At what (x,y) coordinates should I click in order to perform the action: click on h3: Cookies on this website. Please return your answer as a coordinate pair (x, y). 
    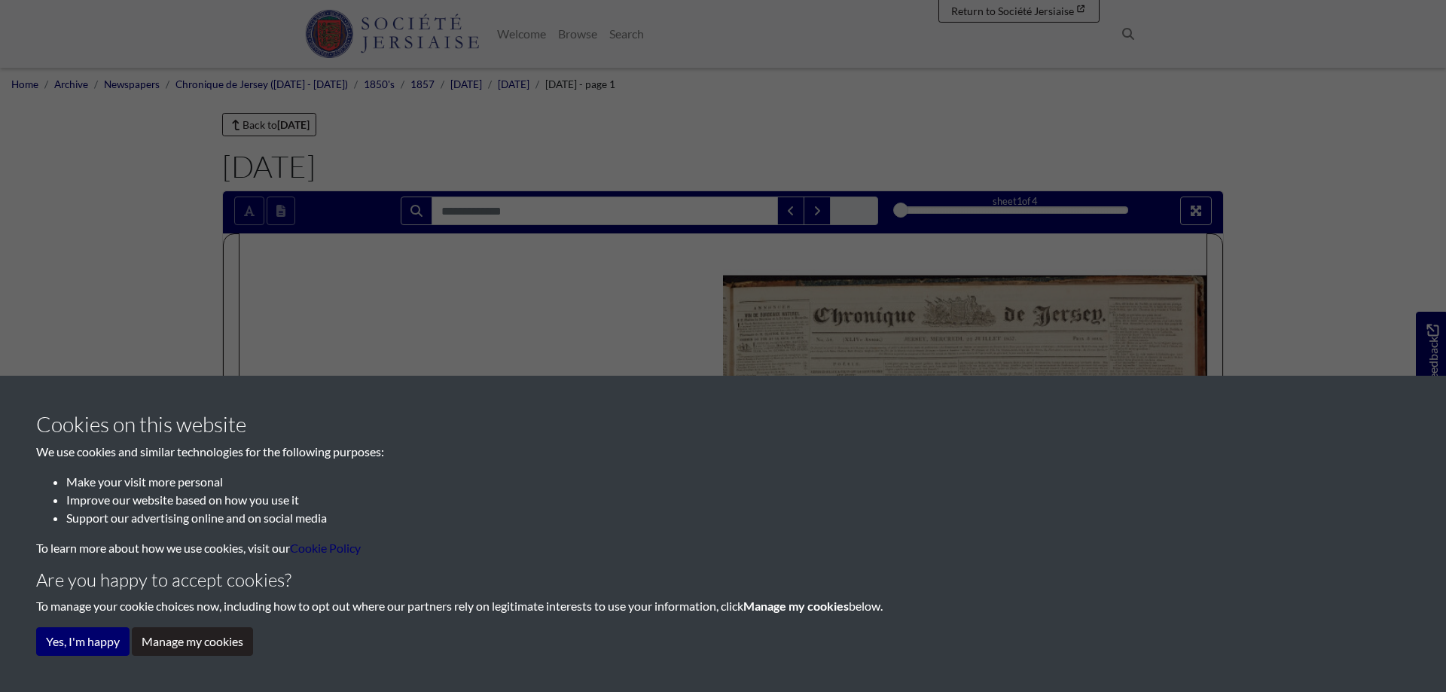
    Looking at the image, I should click on (723, 425).